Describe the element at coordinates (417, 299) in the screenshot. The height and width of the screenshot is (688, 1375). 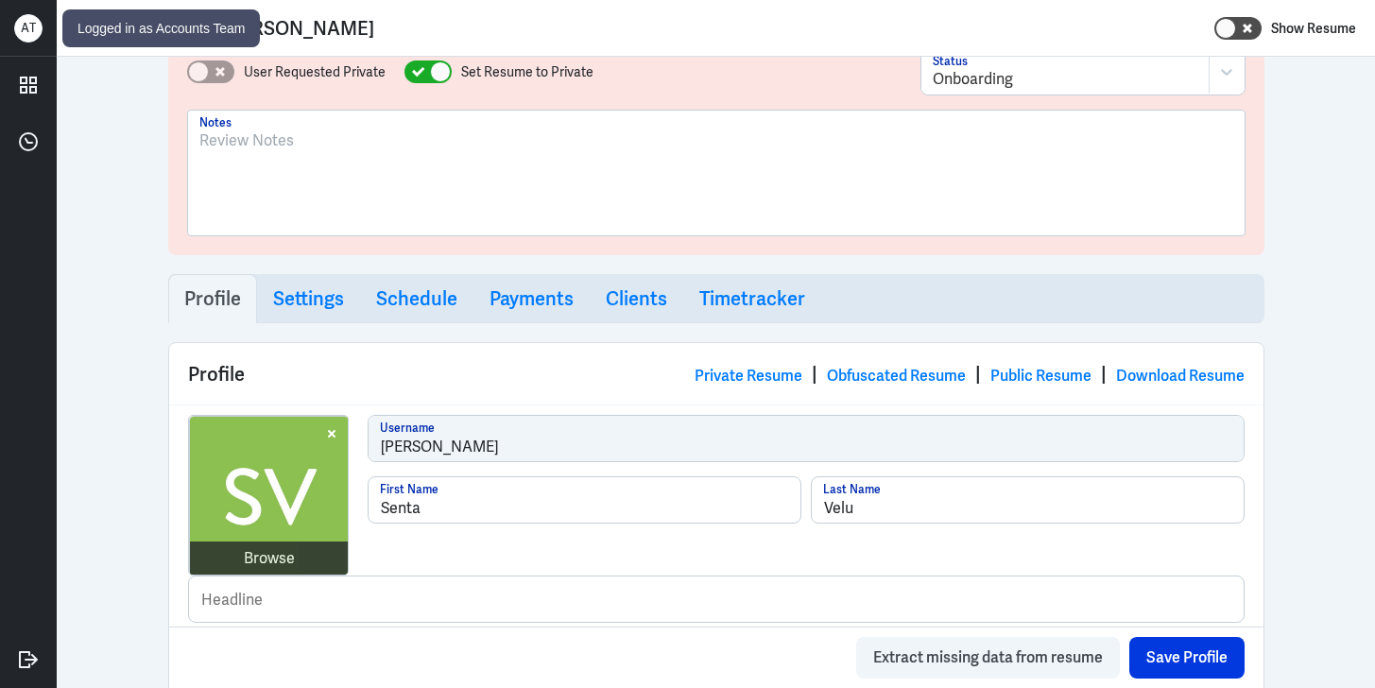
I see `h3: Schedule` at that location.